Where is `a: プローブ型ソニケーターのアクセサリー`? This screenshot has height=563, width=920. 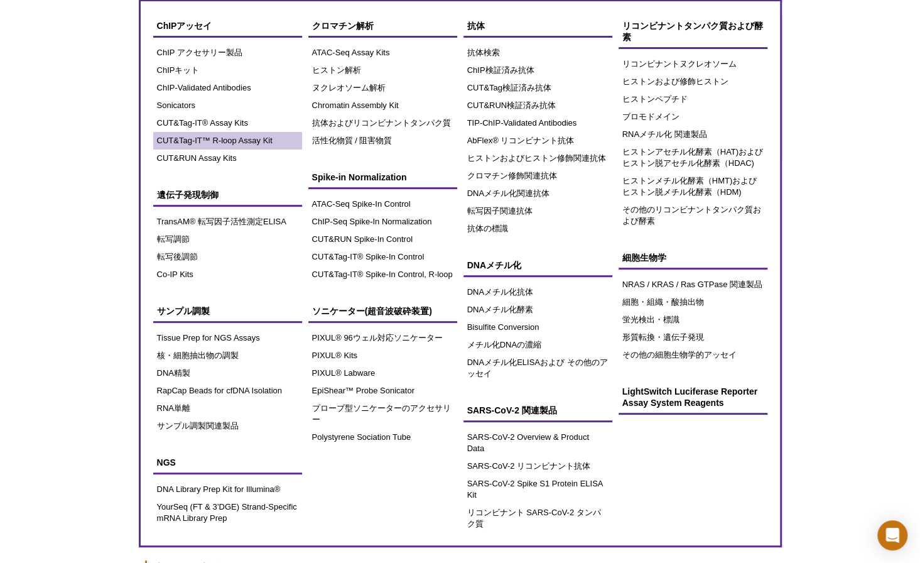 a: プローブ型ソニケーターのアクセサリー is located at coordinates (382, 414).